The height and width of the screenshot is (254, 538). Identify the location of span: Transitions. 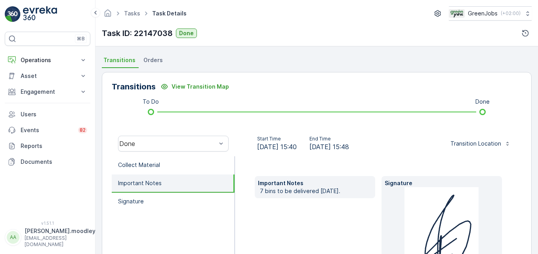
(119, 60).